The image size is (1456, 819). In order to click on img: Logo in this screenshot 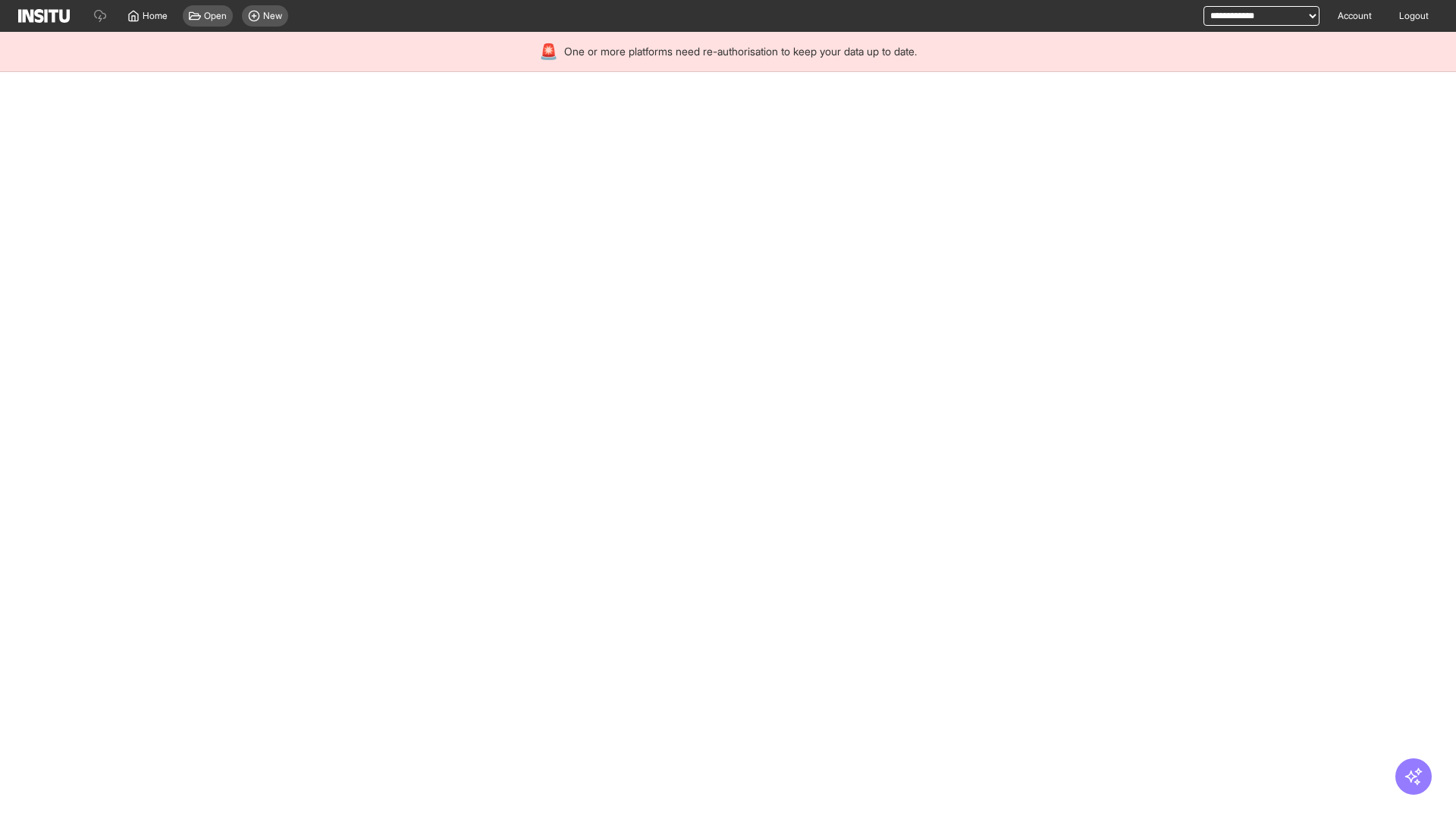, I will do `click(44, 16)`.